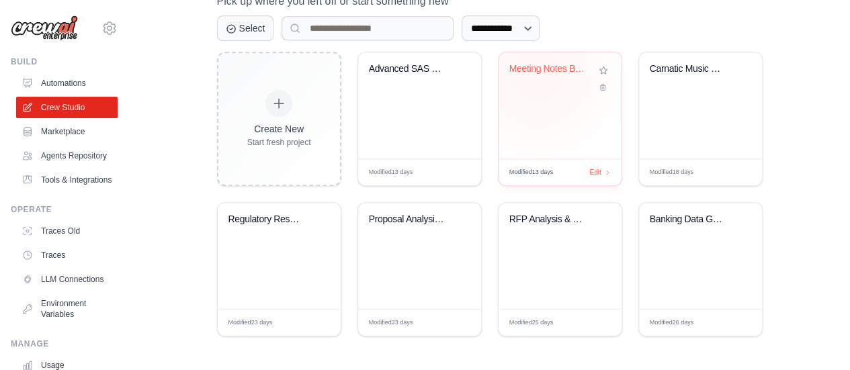 The height and width of the screenshot is (370, 850). What do you see at coordinates (64, 62) in the screenshot?
I see `div: Build` at bounding box center [64, 62].